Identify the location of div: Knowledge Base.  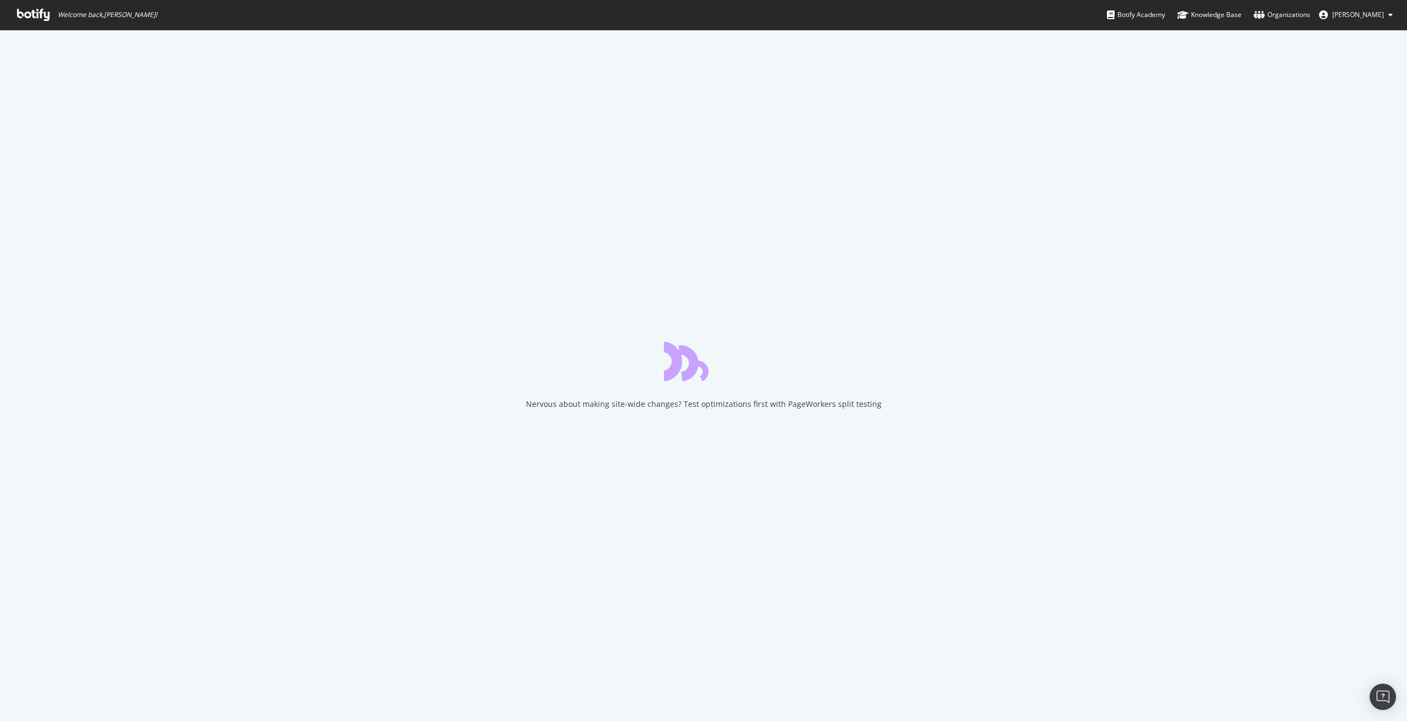
(1209, 15).